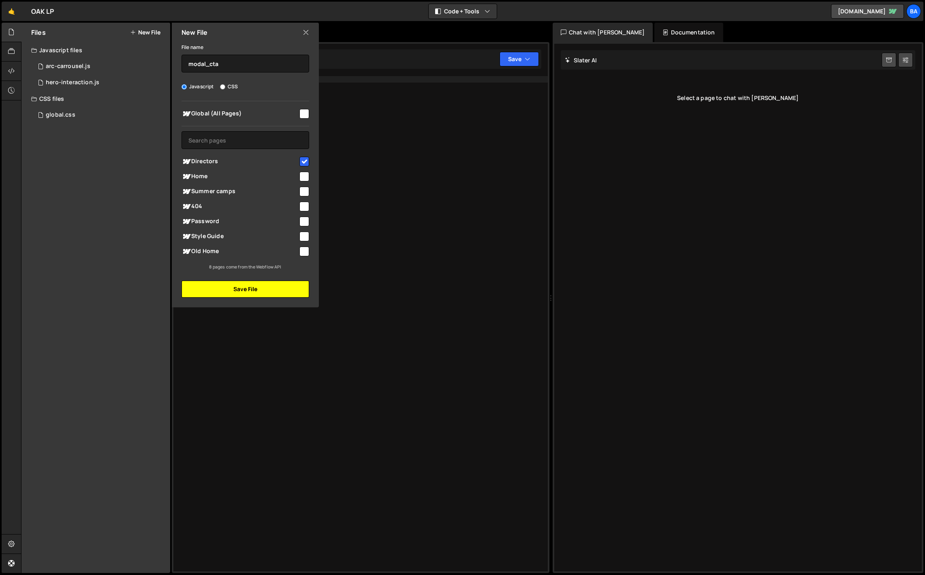 The image size is (925, 575). Describe the element at coordinates (914, 11) in the screenshot. I see `div: Ba` at that location.